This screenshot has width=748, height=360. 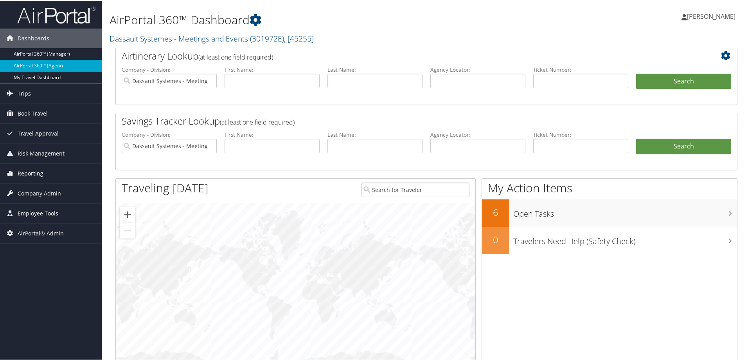 I want to click on span: , [ 45255 ], so click(x=299, y=38).